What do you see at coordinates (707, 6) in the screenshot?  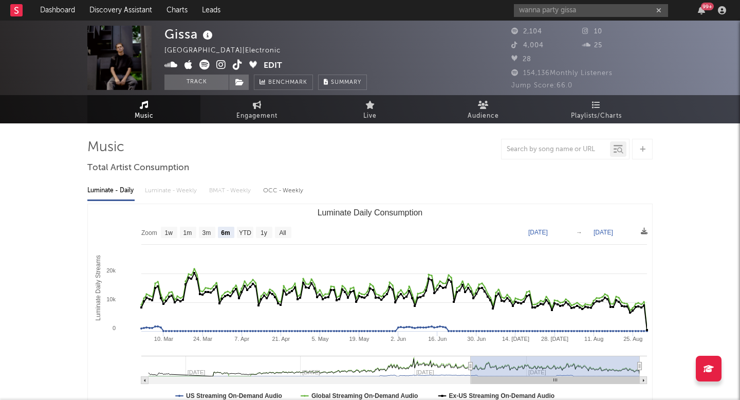 I see `div: 99 +` at bounding box center [707, 6].